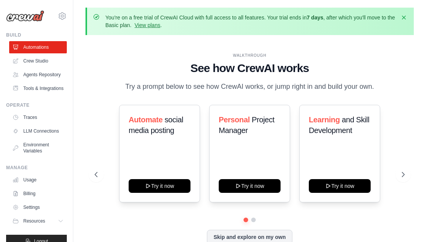  Describe the element at coordinates (147, 25) in the screenshot. I see `a: View plans` at that location.